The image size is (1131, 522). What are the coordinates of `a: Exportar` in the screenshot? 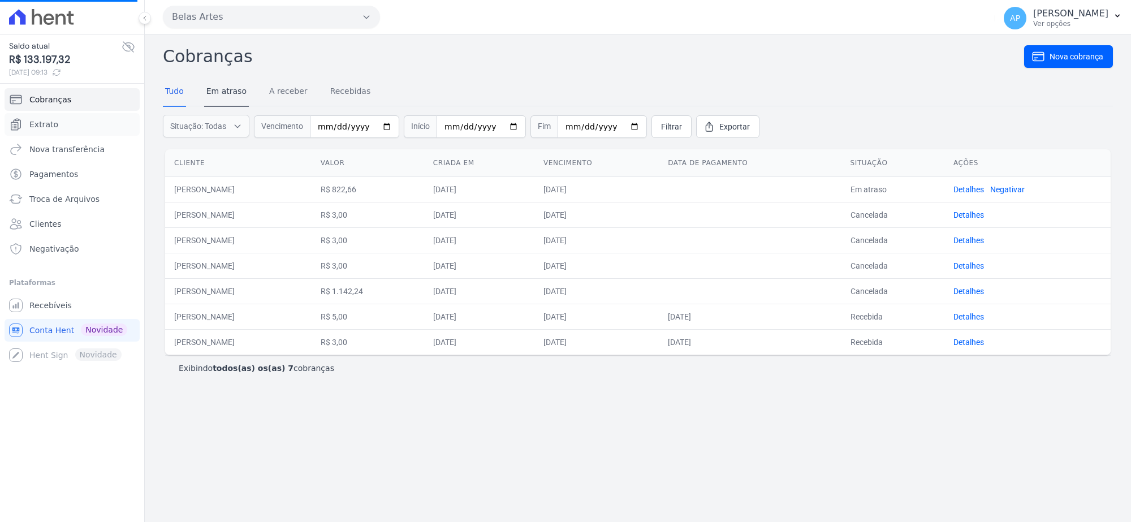 It's located at (728, 127).